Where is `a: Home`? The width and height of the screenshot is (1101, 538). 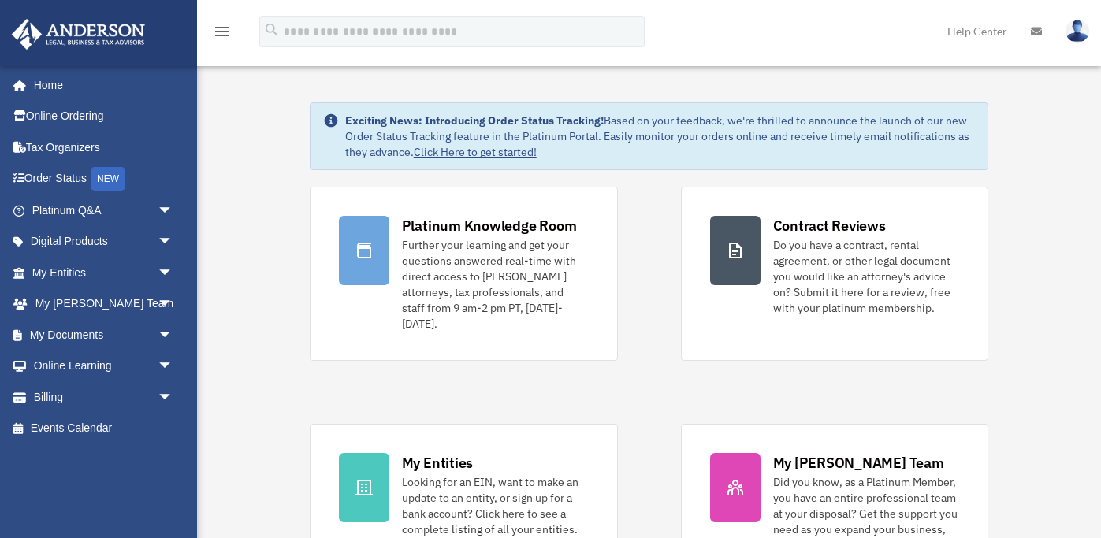
a: Home is located at coordinates (100, 85).